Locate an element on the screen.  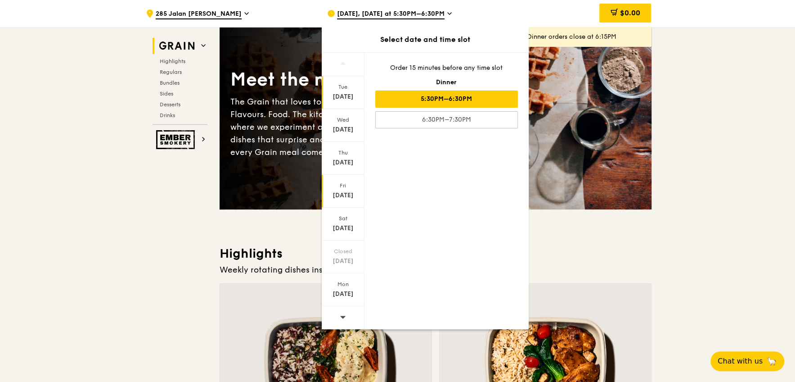
span: Sides is located at coordinates (167, 94).